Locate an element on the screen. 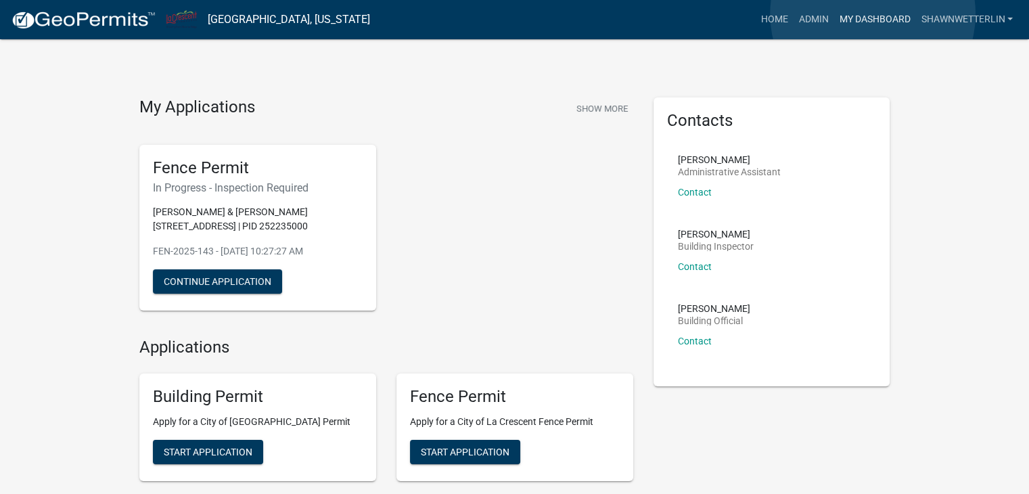 The image size is (1029, 494). h4: My Applications is located at coordinates (197, 108).